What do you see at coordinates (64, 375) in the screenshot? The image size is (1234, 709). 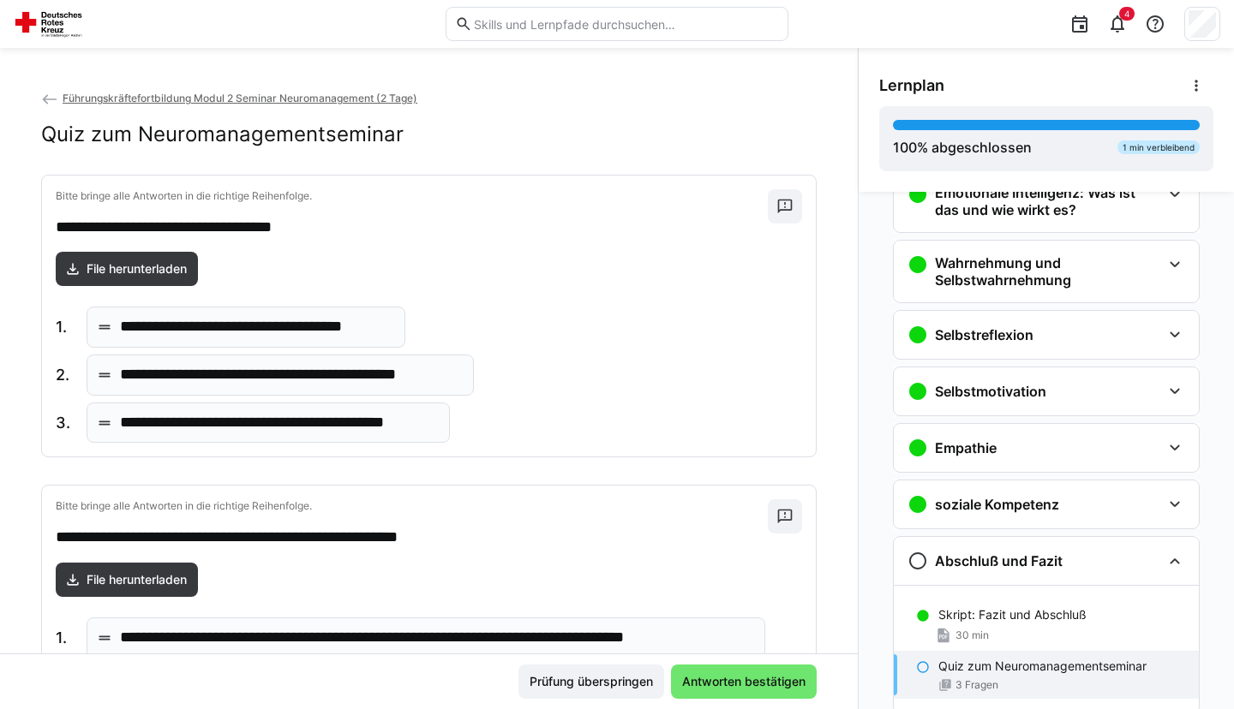 I see `span: 2.` at bounding box center [64, 375].